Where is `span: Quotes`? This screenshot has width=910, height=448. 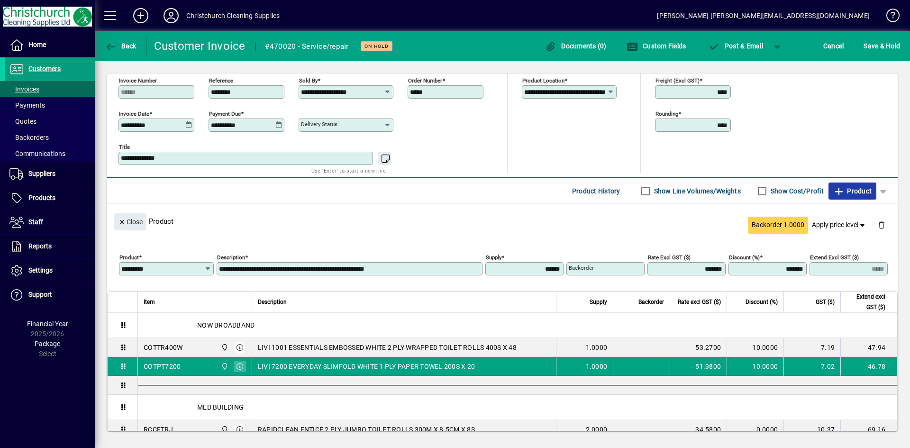 span: Quotes is located at coordinates (23, 121).